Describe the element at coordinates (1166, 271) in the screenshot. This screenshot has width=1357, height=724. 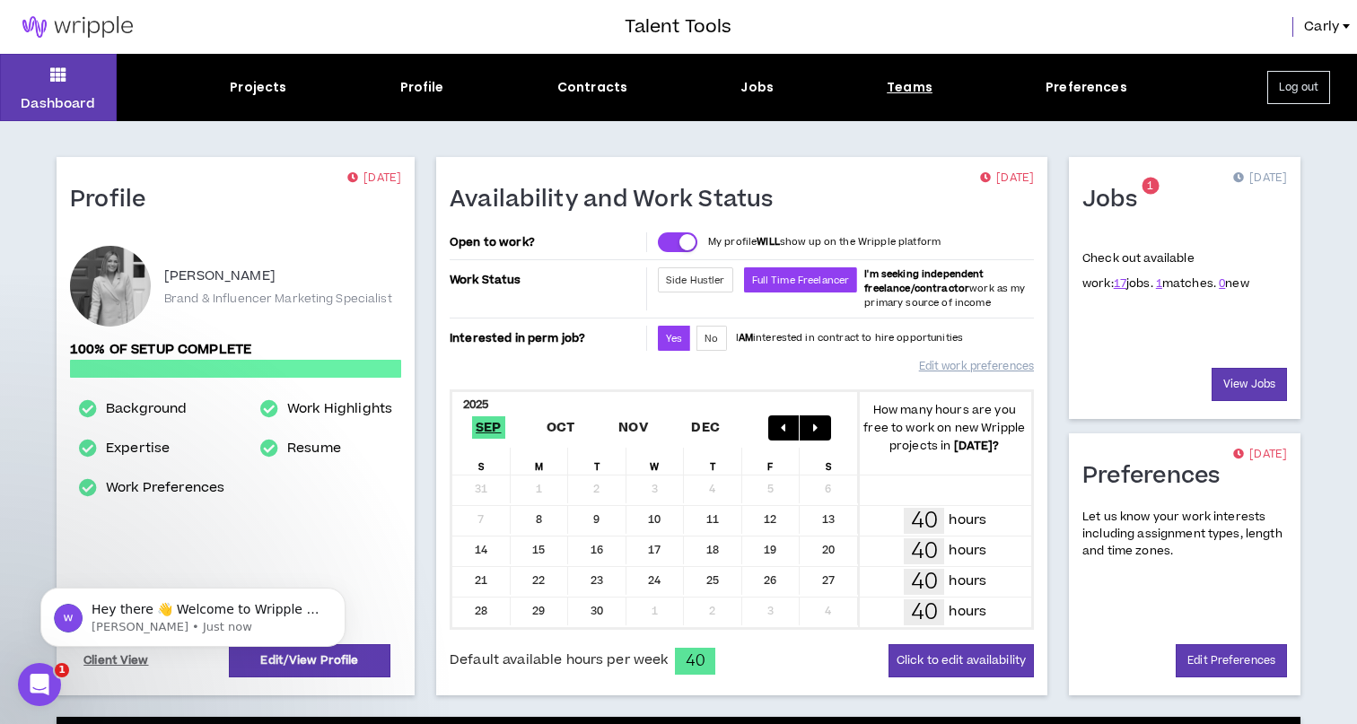
I see `p: Check out available work:` at that location.